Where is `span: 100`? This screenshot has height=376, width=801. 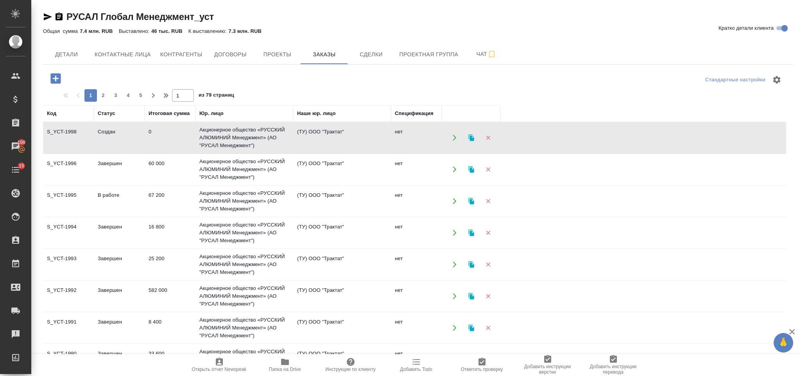
span: 100 is located at coordinates (22, 142).